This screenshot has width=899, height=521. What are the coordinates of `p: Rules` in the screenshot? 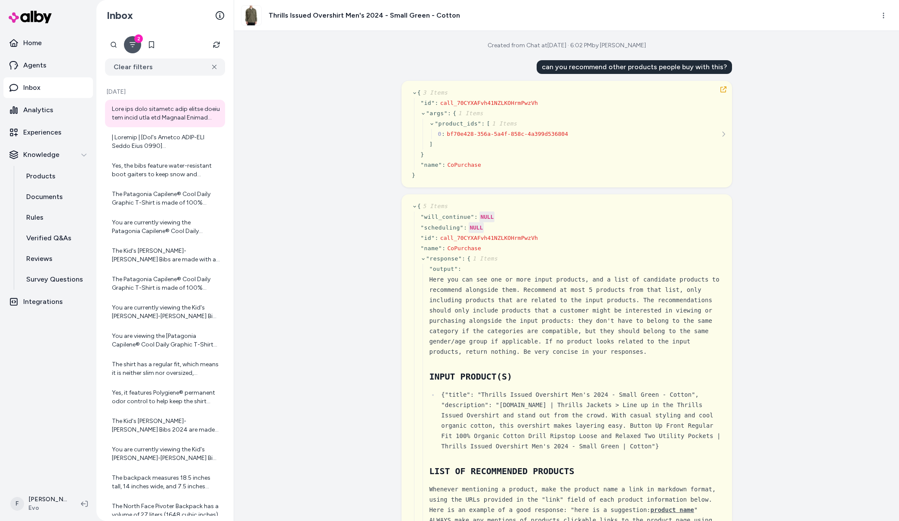 It's located at (35, 218).